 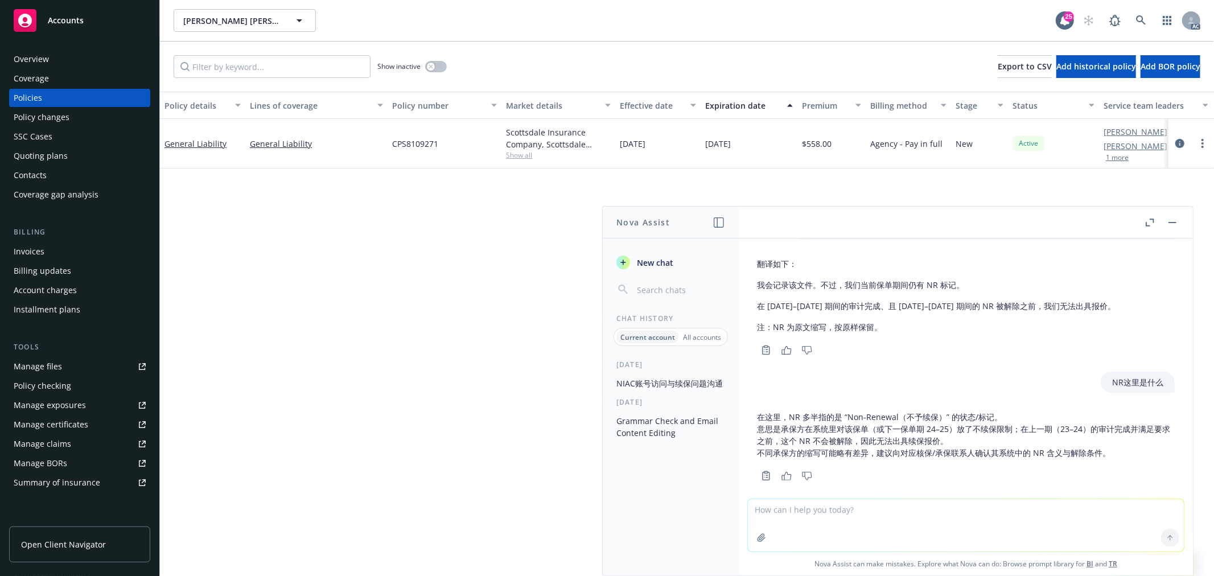 I want to click on button: Premium, so click(x=831, y=105).